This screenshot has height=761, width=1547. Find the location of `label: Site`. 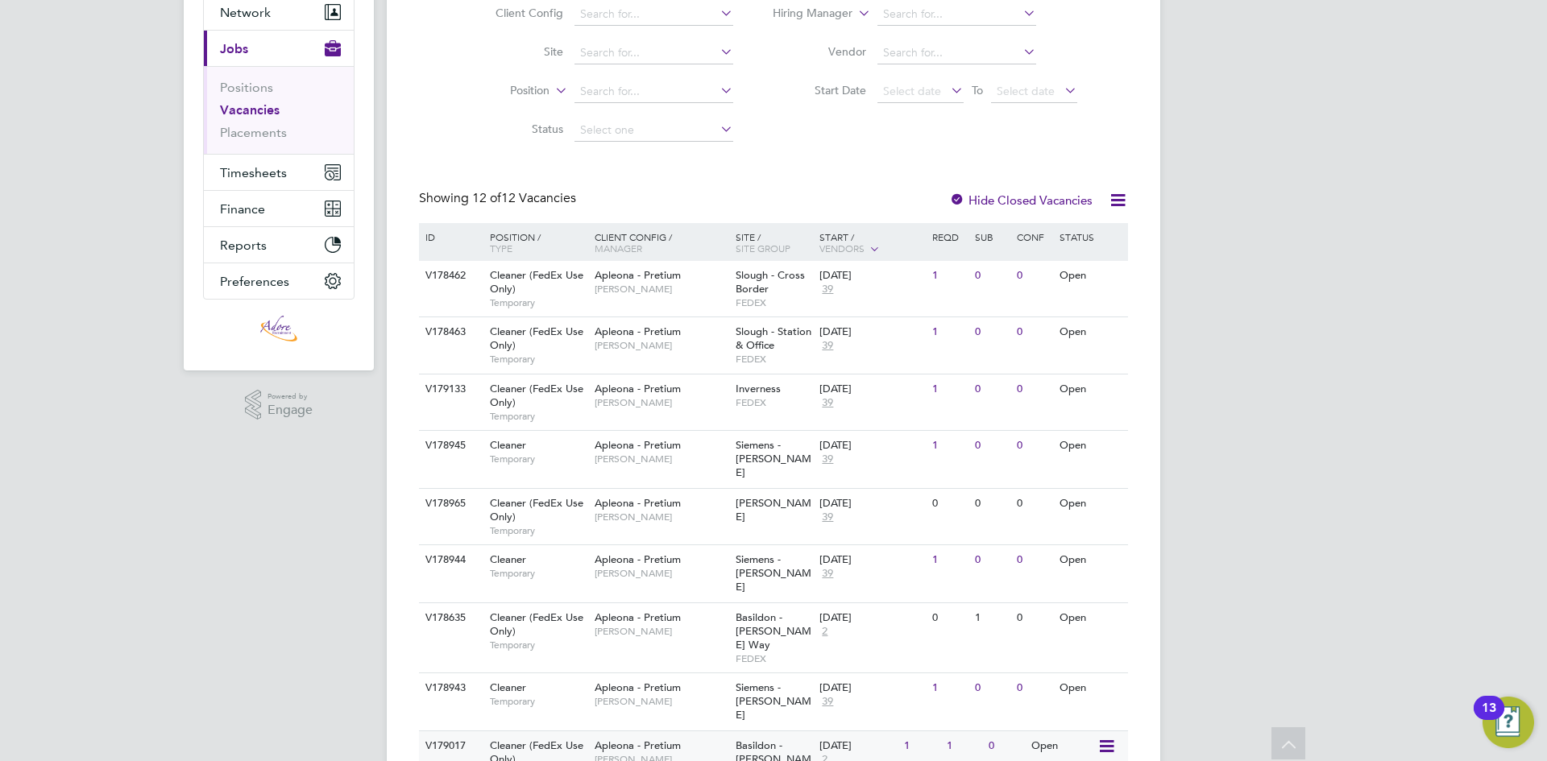

label: Site is located at coordinates (516, 52).